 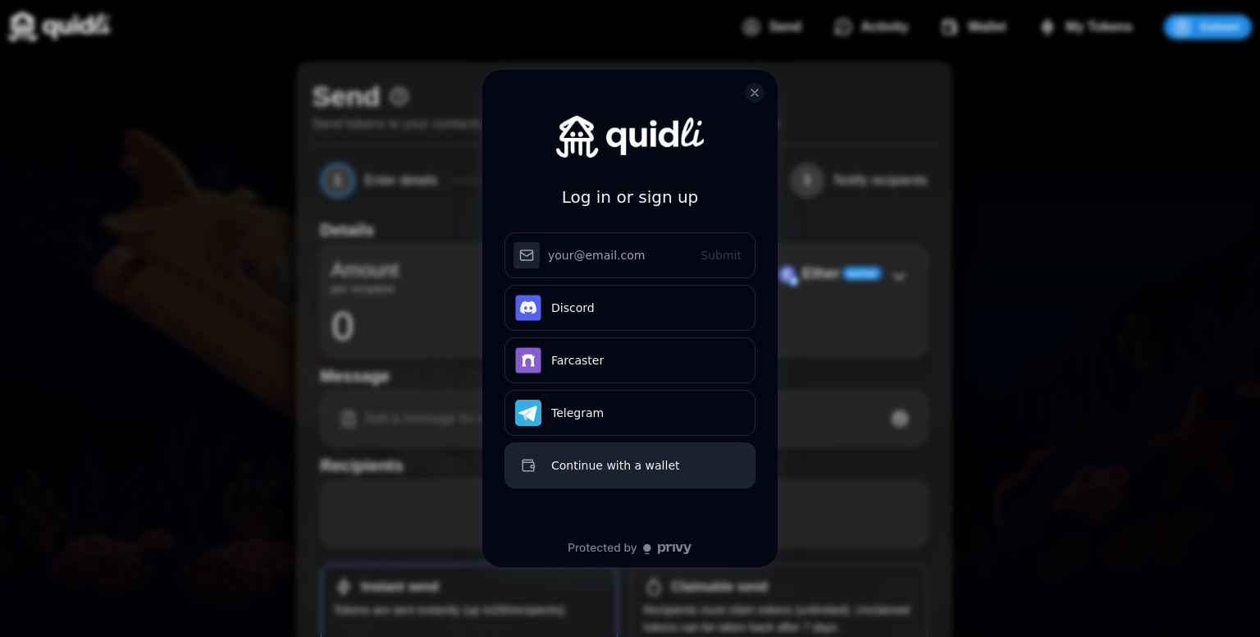 I want to click on button: close modal, so click(x=755, y=93).